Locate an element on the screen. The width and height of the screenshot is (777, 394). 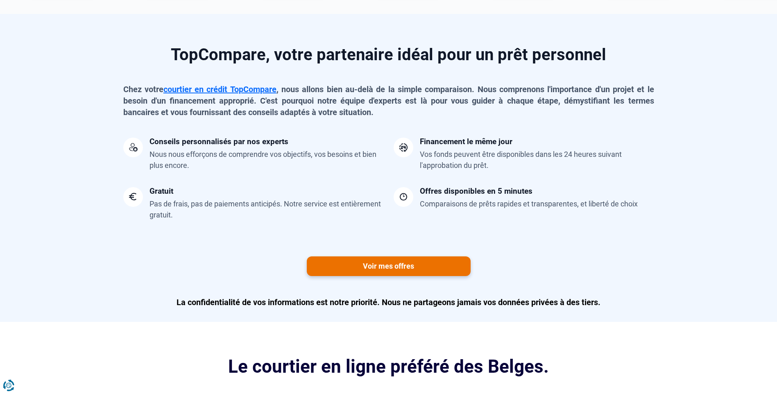
div: Pas de frais, pas de paiements anticipés. Notre service est entièrement gratuit. is located at coordinates (267, 209).